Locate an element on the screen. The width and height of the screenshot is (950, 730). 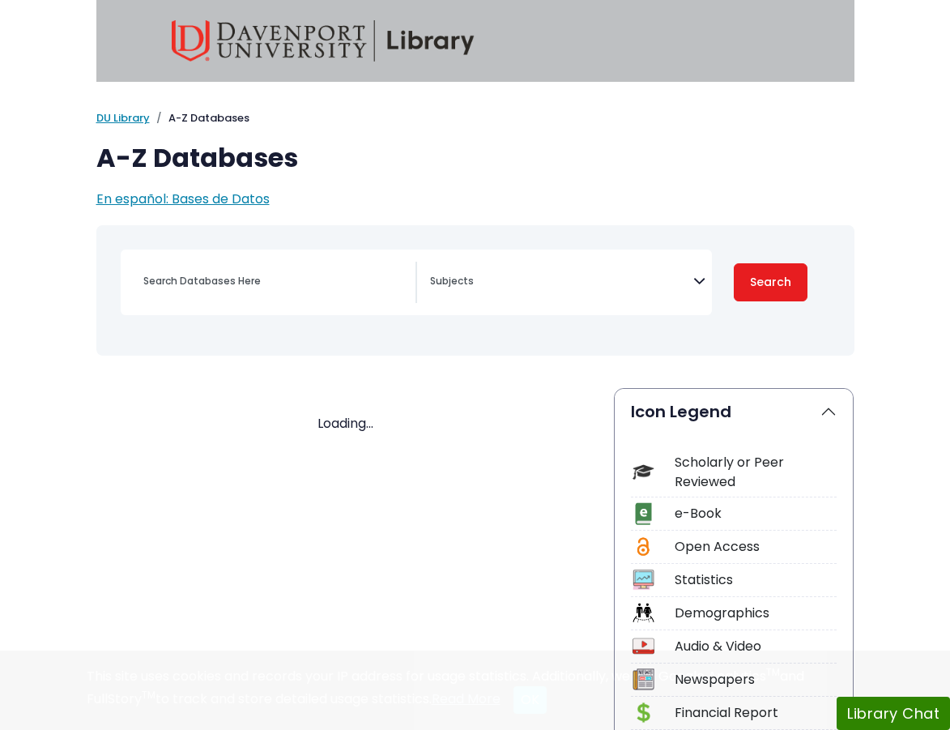
button: Submit for Search Results is located at coordinates (771, 282).